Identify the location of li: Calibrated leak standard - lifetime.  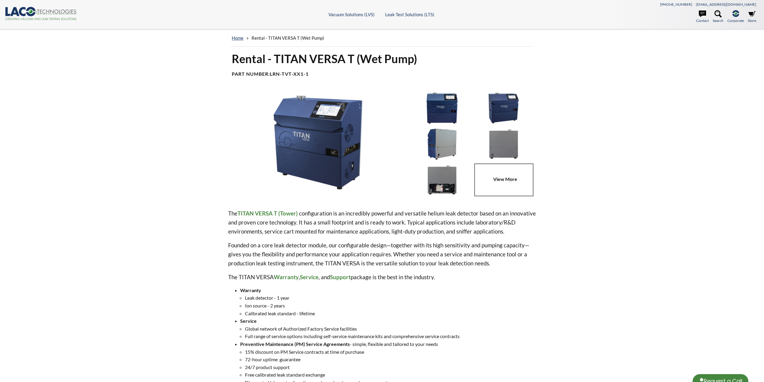
(391, 313).